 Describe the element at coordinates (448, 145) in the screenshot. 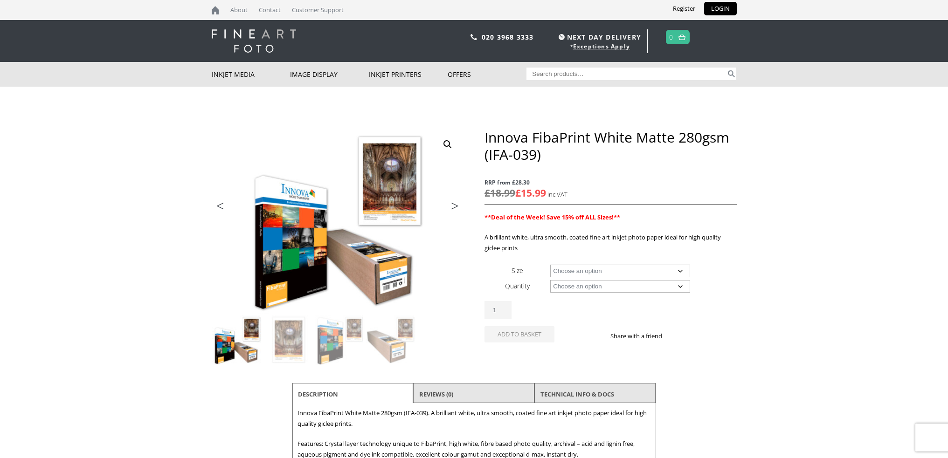

I see `a: View full-screen image gallery` at that location.